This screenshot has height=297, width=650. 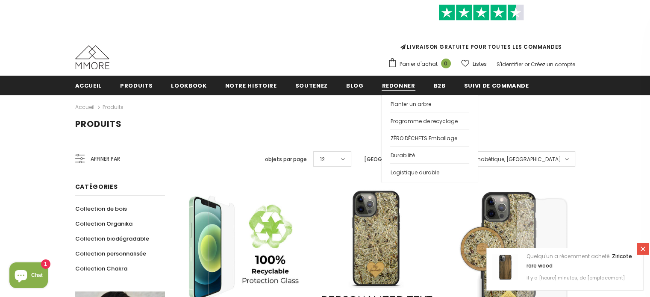 What do you see at coordinates (101, 268) in the screenshot?
I see `a: Collection Chakra` at bounding box center [101, 268].